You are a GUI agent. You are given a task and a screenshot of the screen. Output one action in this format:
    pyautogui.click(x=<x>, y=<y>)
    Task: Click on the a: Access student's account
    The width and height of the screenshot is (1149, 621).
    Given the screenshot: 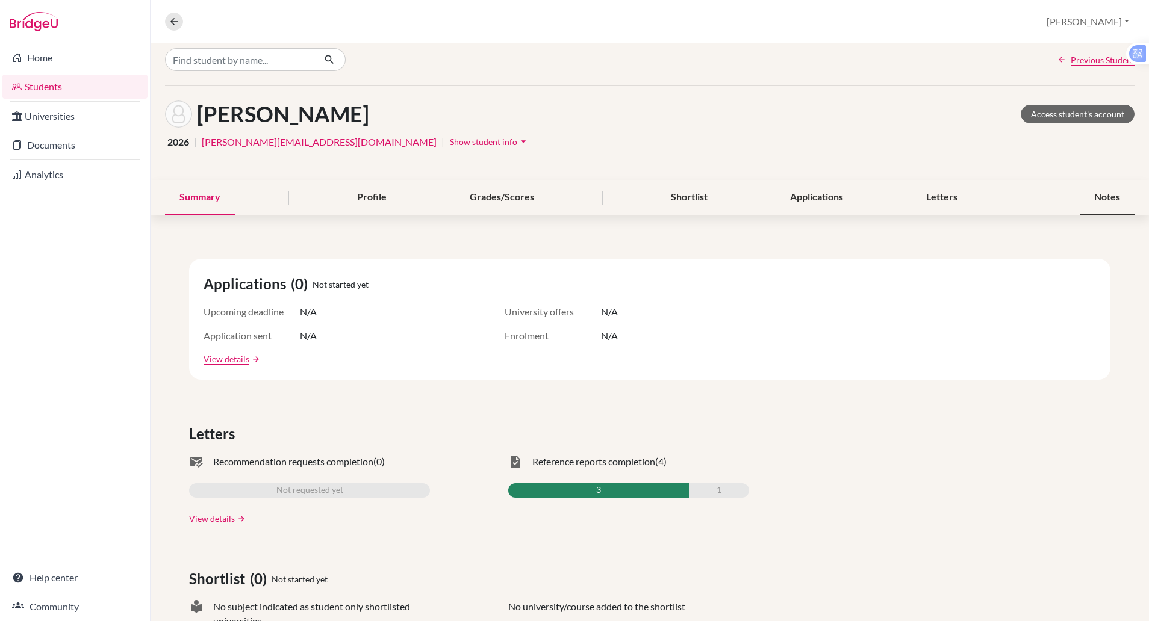 What is the action you would take?
    pyautogui.click(x=1077, y=114)
    